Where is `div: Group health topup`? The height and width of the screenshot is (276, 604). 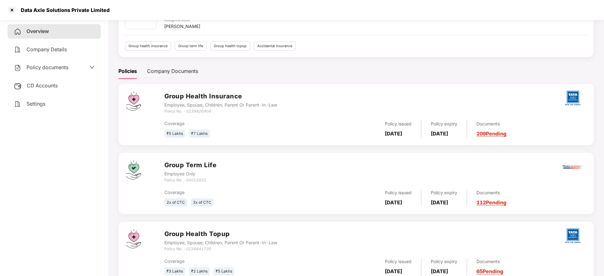 div: Group health topup is located at coordinates (230, 46).